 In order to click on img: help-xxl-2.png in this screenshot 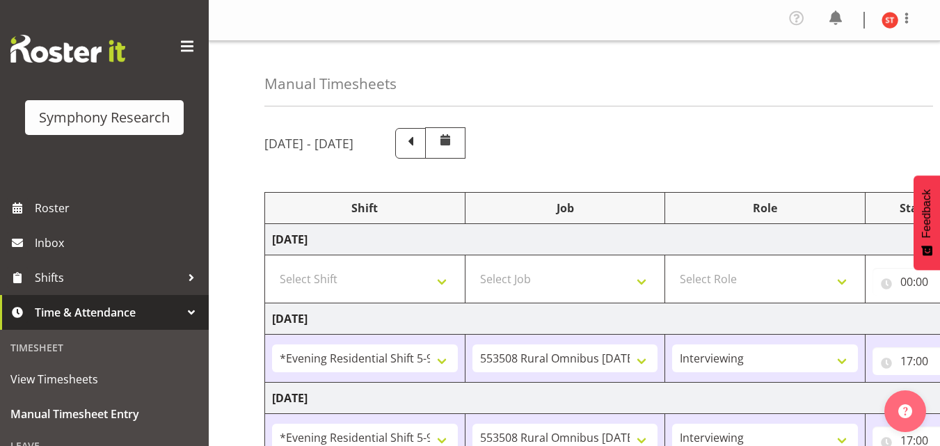, I will do `click(905, 411)`.